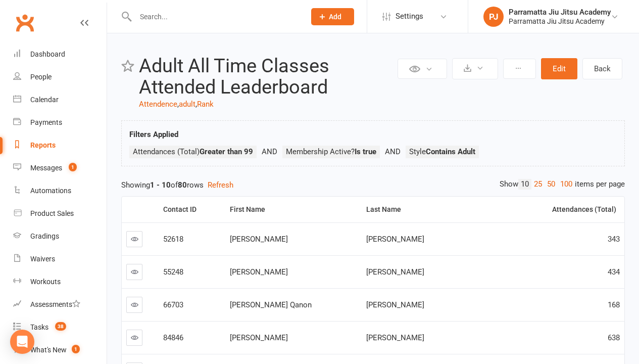 This screenshot has height=364, width=639. I want to click on a: 50, so click(551, 184).